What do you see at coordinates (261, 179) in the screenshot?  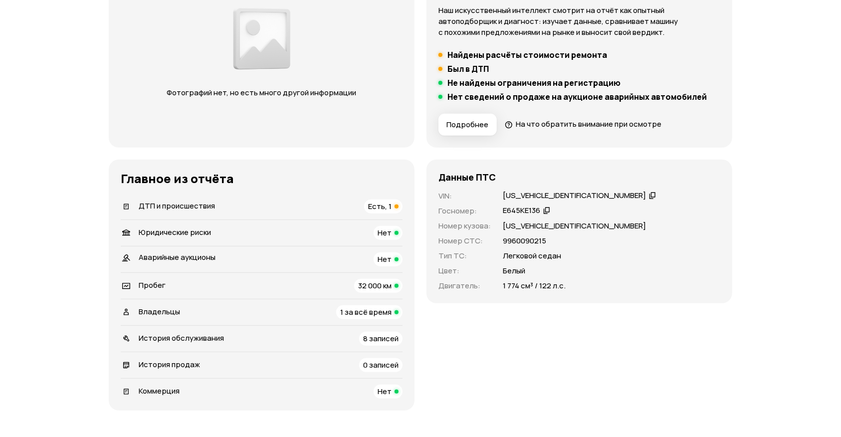 I see `h3: Главное из отчёта` at bounding box center [261, 179].